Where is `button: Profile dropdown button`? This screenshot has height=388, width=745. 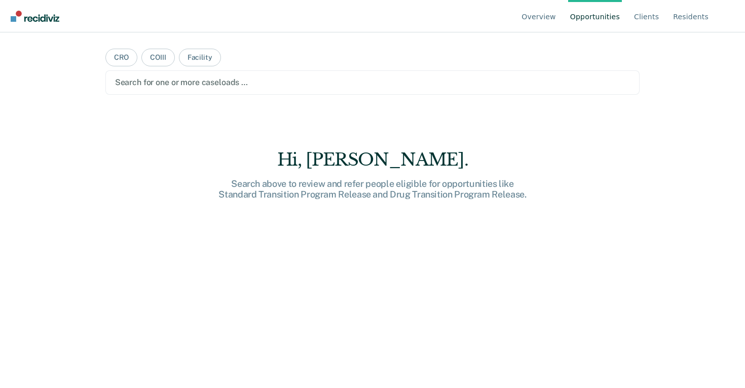 button: Profile dropdown button is located at coordinates (729, 16).